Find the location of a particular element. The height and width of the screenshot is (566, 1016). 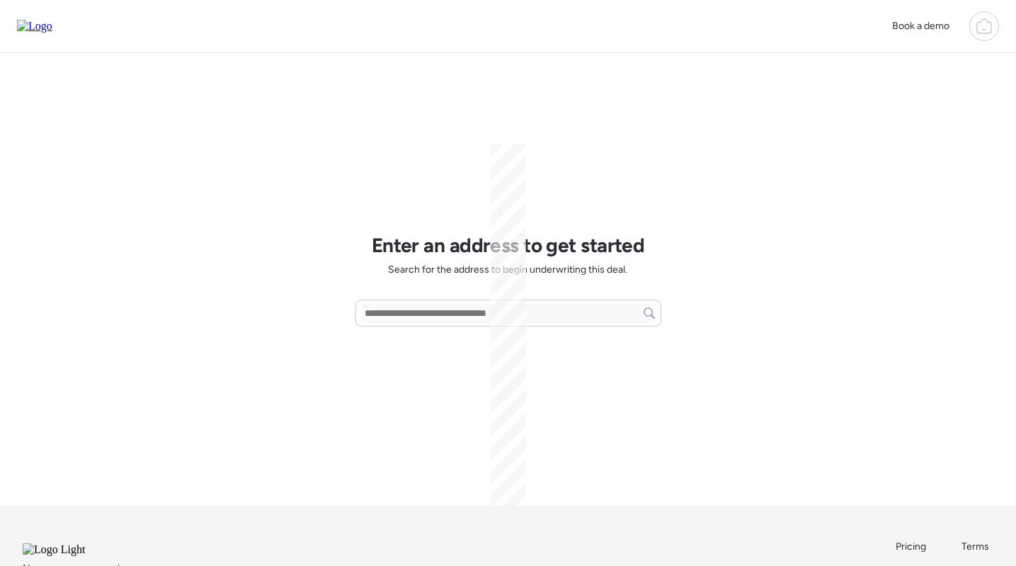

span: Book a demo is located at coordinates (921, 25).